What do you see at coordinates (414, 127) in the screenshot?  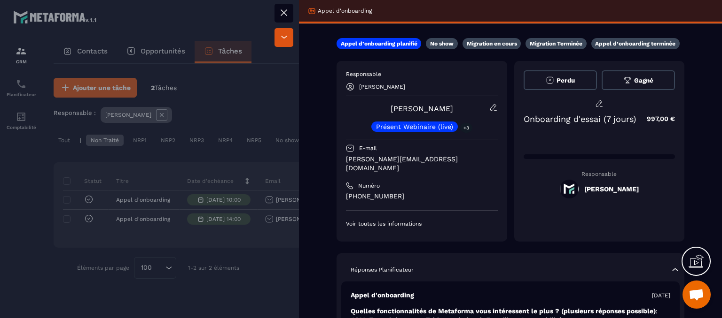 I see `p: Présent Webinaire (live)` at bounding box center [414, 127].